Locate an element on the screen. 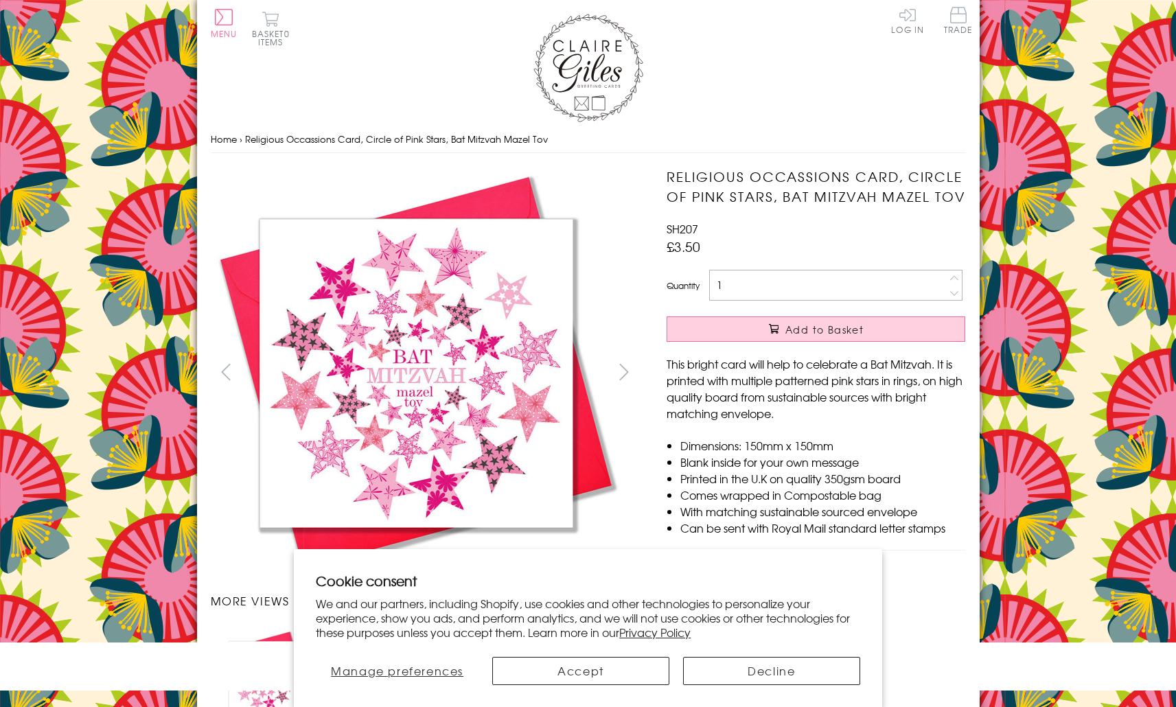  button: Add to Basket is located at coordinates (816, 329).